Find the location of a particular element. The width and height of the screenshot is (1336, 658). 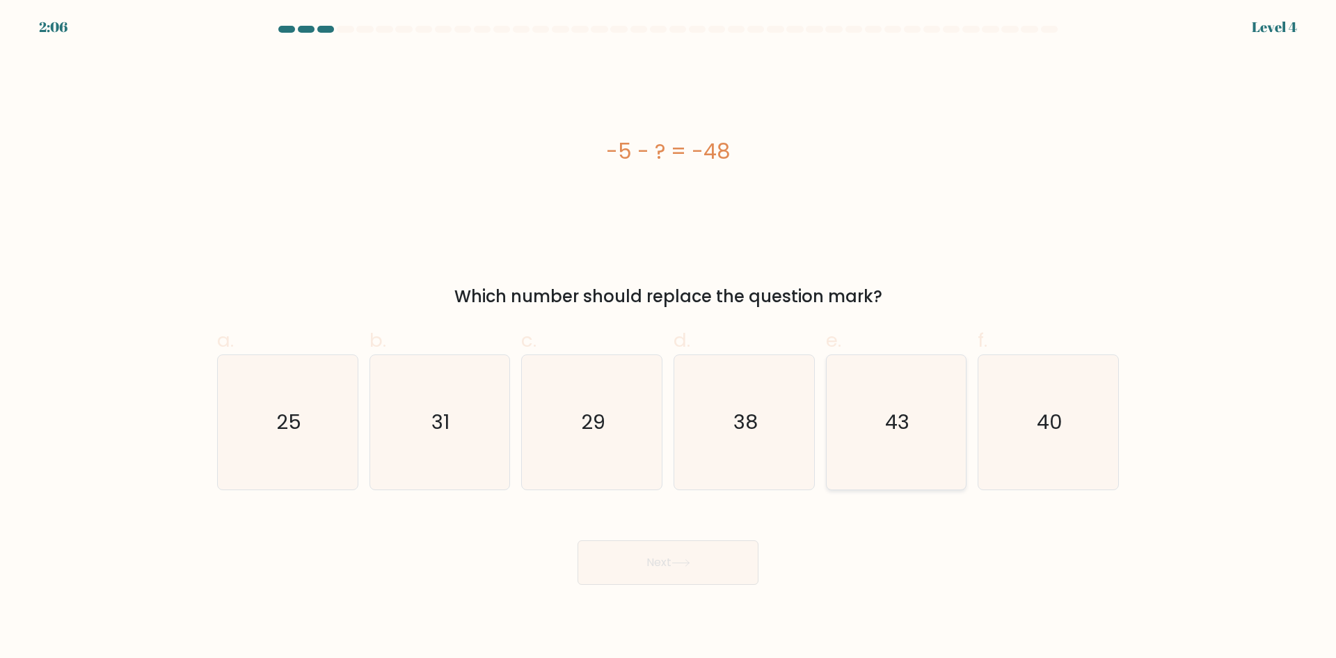

span: c. is located at coordinates (529, 340).